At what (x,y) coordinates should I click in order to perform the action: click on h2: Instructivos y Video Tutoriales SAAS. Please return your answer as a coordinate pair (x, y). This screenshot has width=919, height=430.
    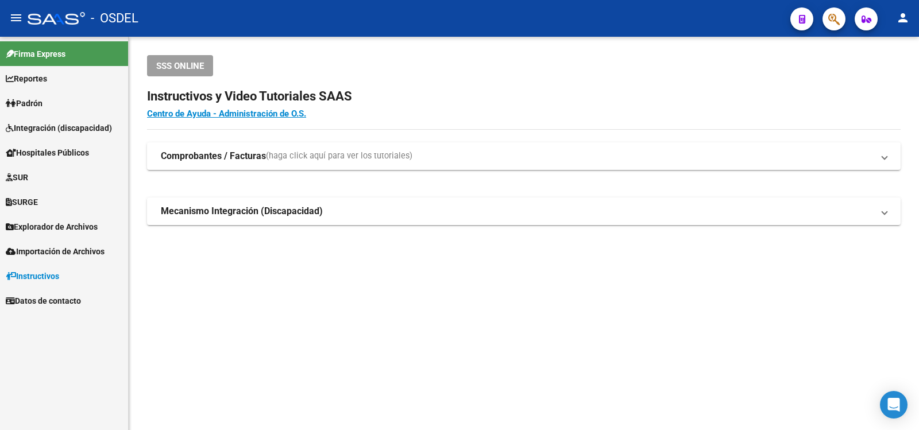
    Looking at the image, I should click on (524, 96).